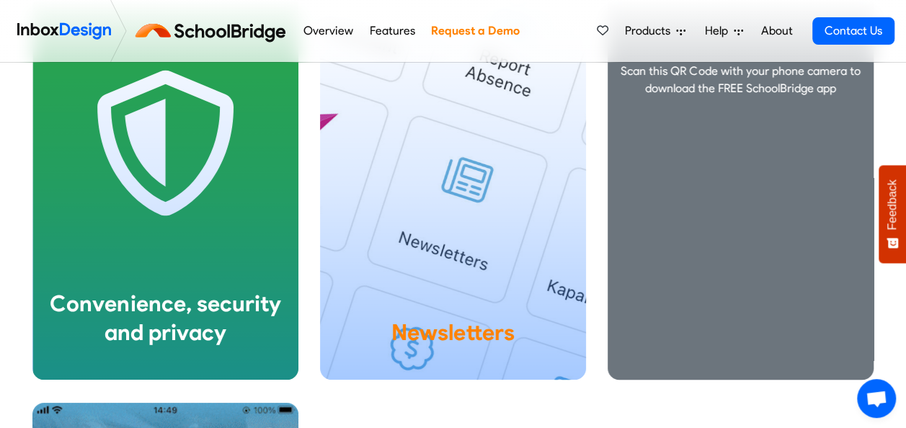  What do you see at coordinates (650, 31) in the screenshot?
I see `span: Products` at bounding box center [650, 31].